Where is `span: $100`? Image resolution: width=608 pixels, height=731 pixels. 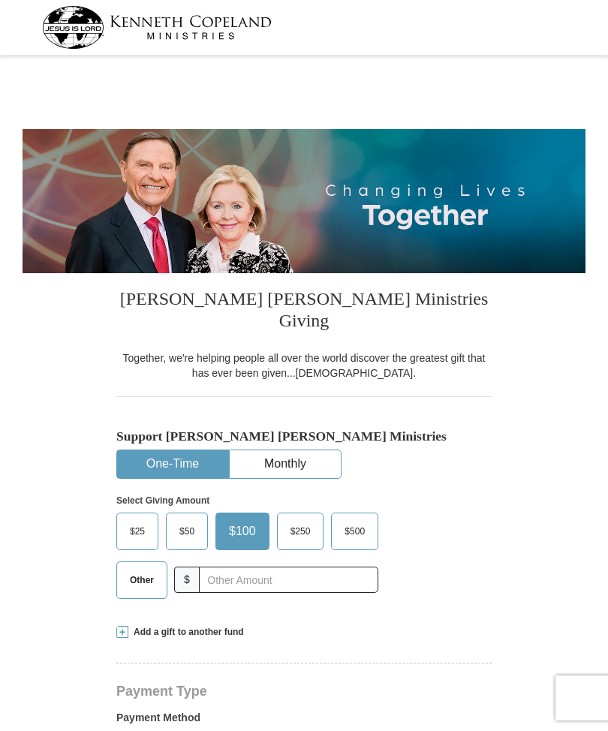
span: $100 is located at coordinates (242, 531).